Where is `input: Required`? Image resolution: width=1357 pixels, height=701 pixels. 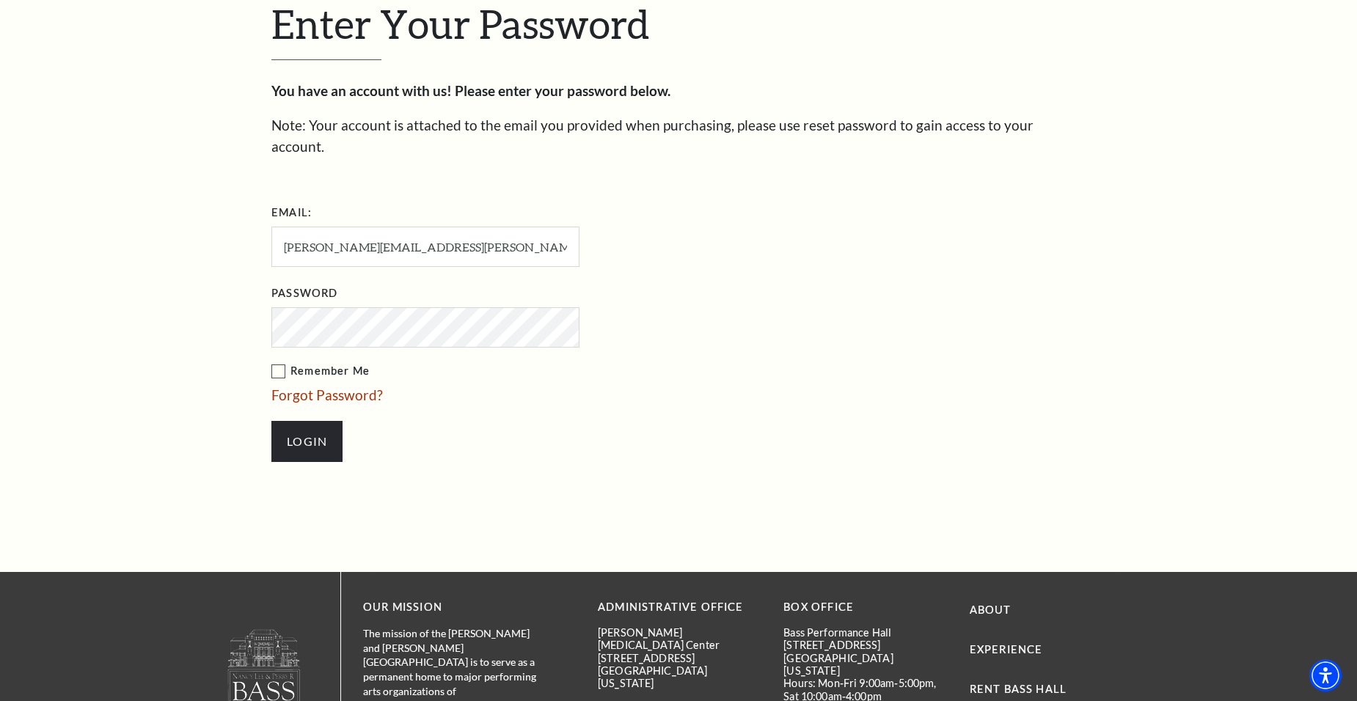 input: Required is located at coordinates (426, 247).